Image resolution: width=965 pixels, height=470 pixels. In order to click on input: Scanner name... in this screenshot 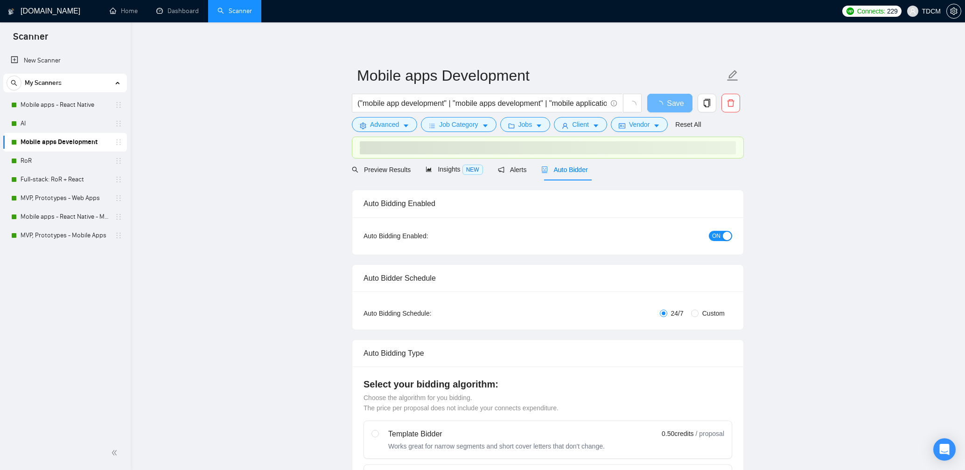, I will do `click(541, 76)`.